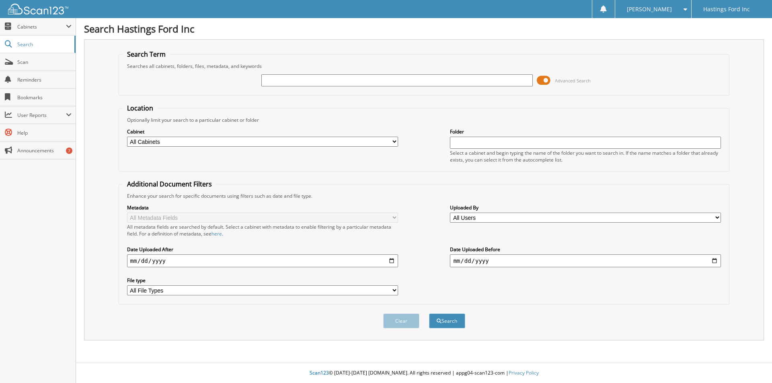  I want to click on label: Date Uploaded After, so click(262, 249).